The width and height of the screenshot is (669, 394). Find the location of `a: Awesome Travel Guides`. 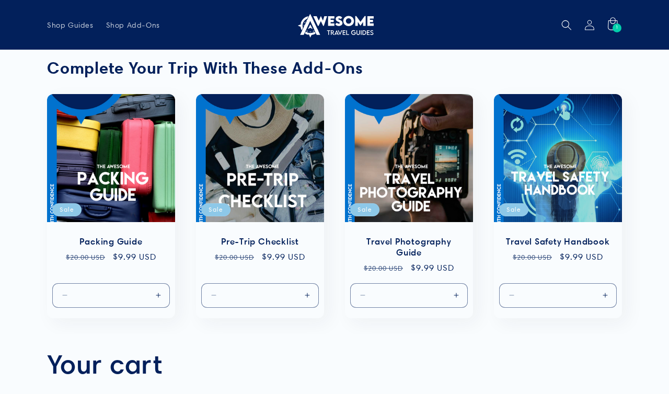

a: Awesome Travel Guides is located at coordinates (335, 25).